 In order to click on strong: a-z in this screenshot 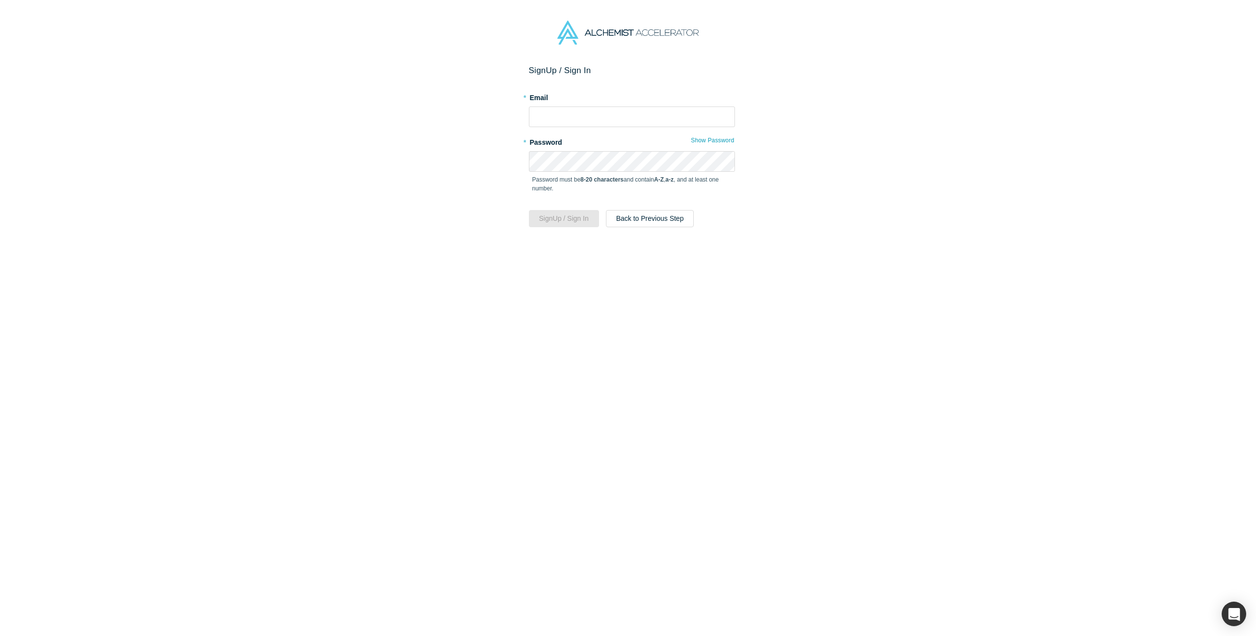, I will do `click(669, 180)`.